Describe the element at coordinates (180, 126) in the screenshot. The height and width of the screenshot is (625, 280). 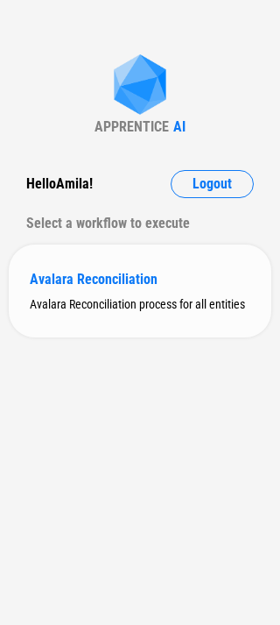
I see `div: AI` at that location.